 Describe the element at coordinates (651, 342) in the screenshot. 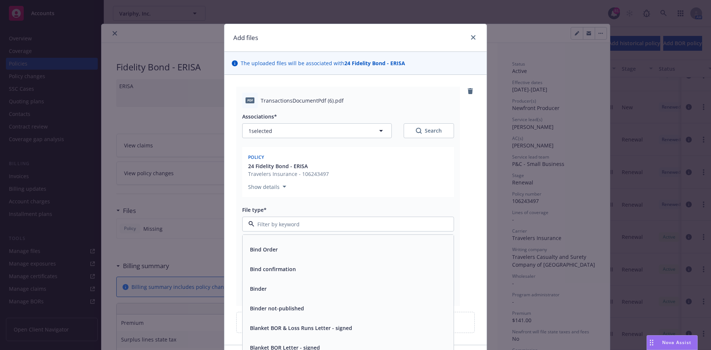

I see `div: Drag to move` at that location.